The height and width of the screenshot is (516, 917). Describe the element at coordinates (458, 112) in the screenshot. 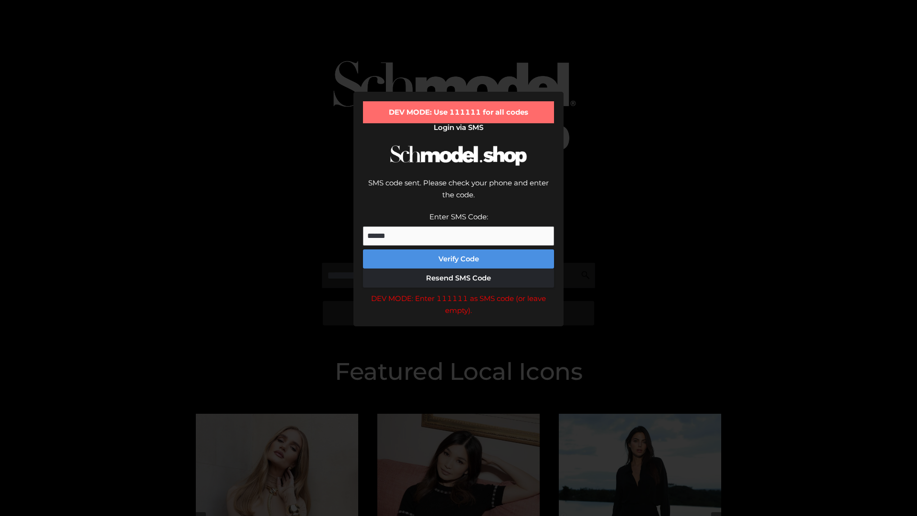

I see `div: DEV MODE: Use 111111 for all codes` at that location.